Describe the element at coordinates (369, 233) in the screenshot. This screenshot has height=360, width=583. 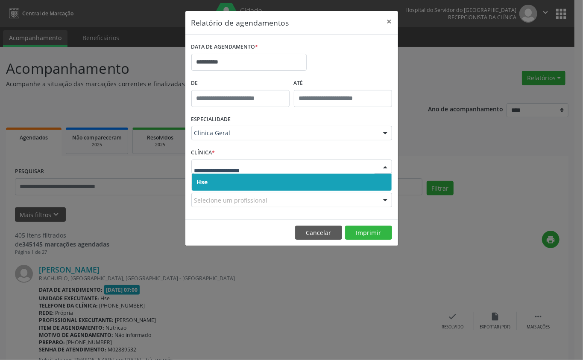
I see `button: Imprimir` at that location.